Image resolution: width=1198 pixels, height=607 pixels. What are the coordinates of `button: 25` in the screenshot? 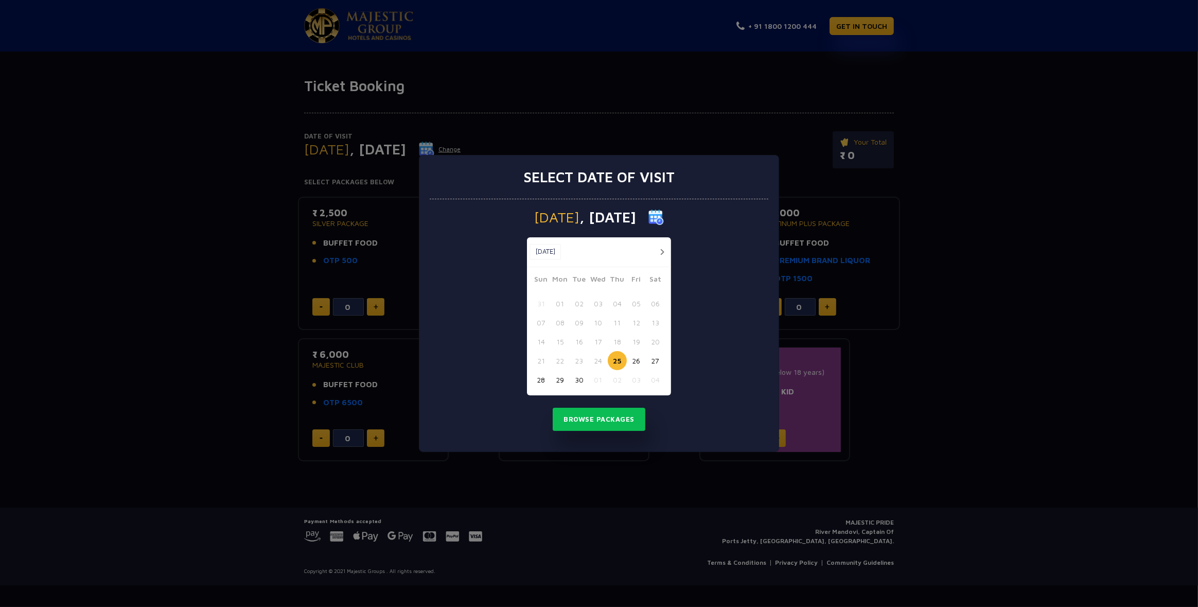 It's located at (617, 360).